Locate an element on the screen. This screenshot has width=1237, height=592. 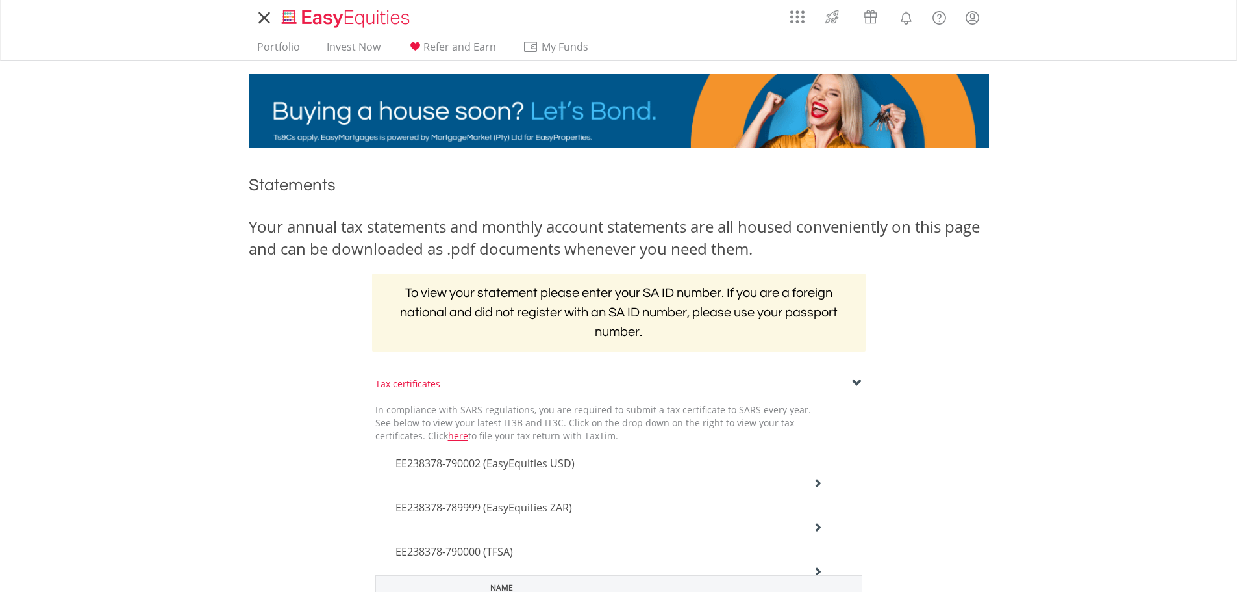
a: AppsGrid is located at coordinates (798, 14).